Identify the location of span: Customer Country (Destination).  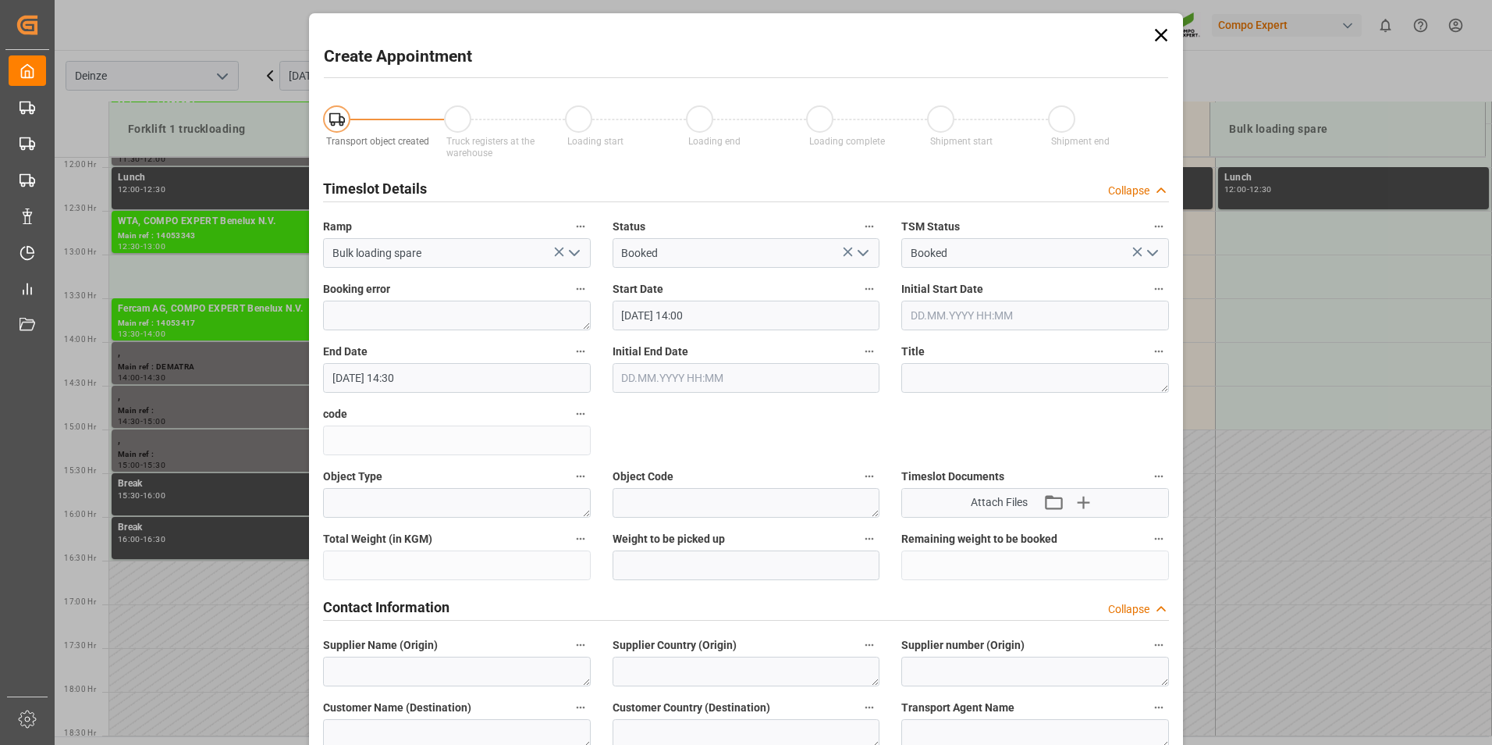
(692, 707).